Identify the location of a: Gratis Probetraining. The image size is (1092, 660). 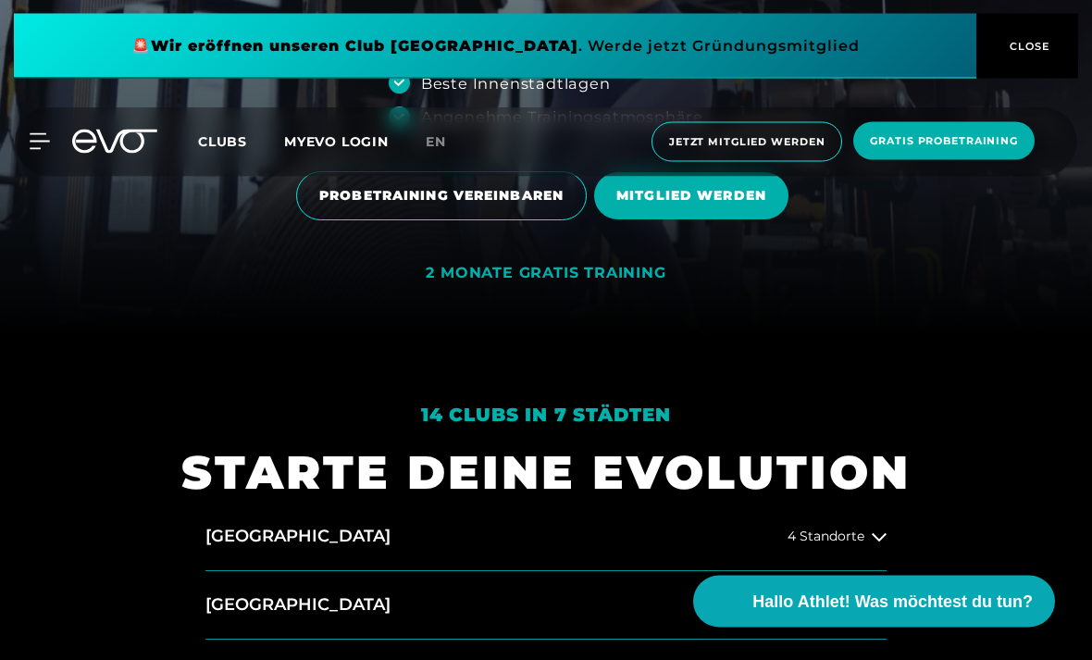
(944, 142).